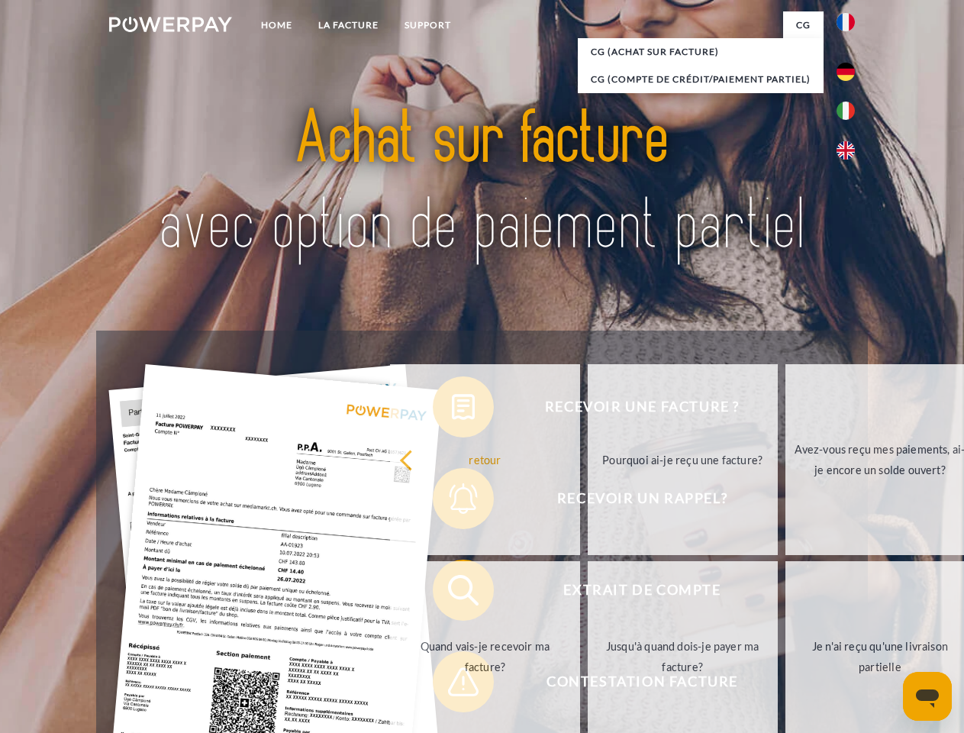 Image resolution: width=964 pixels, height=733 pixels. Describe the element at coordinates (482, 182) in the screenshot. I see `img: title-powerpay_fr.svg` at that location.